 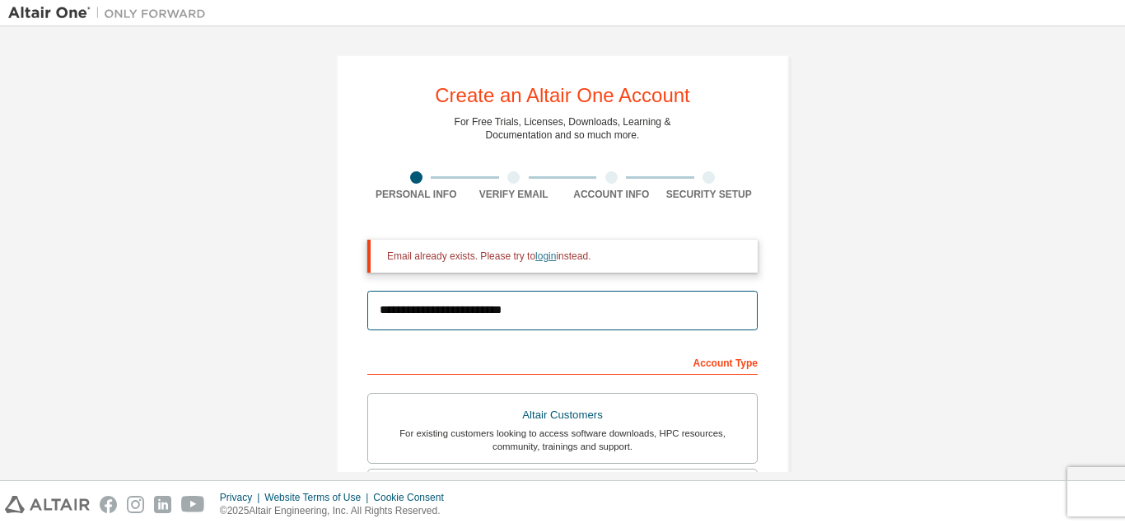 I want to click on div: Altair Customers, so click(x=563, y=415).